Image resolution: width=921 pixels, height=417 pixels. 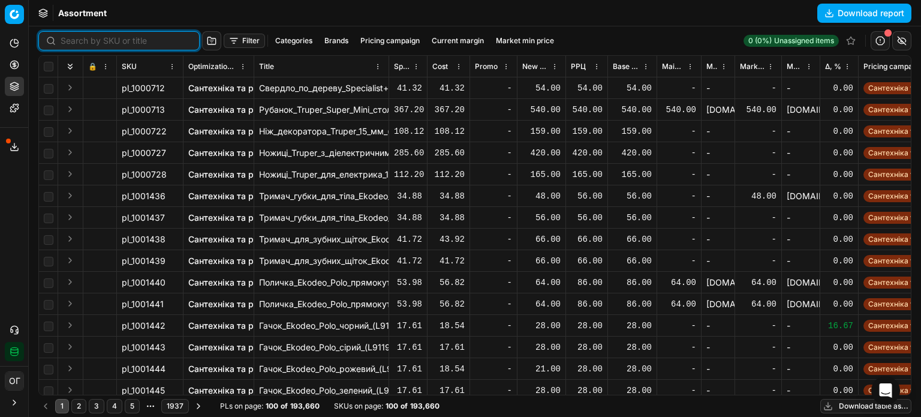 What do you see at coordinates (144, 153) in the screenshot?
I see `span: pl_1000727` at bounding box center [144, 153].